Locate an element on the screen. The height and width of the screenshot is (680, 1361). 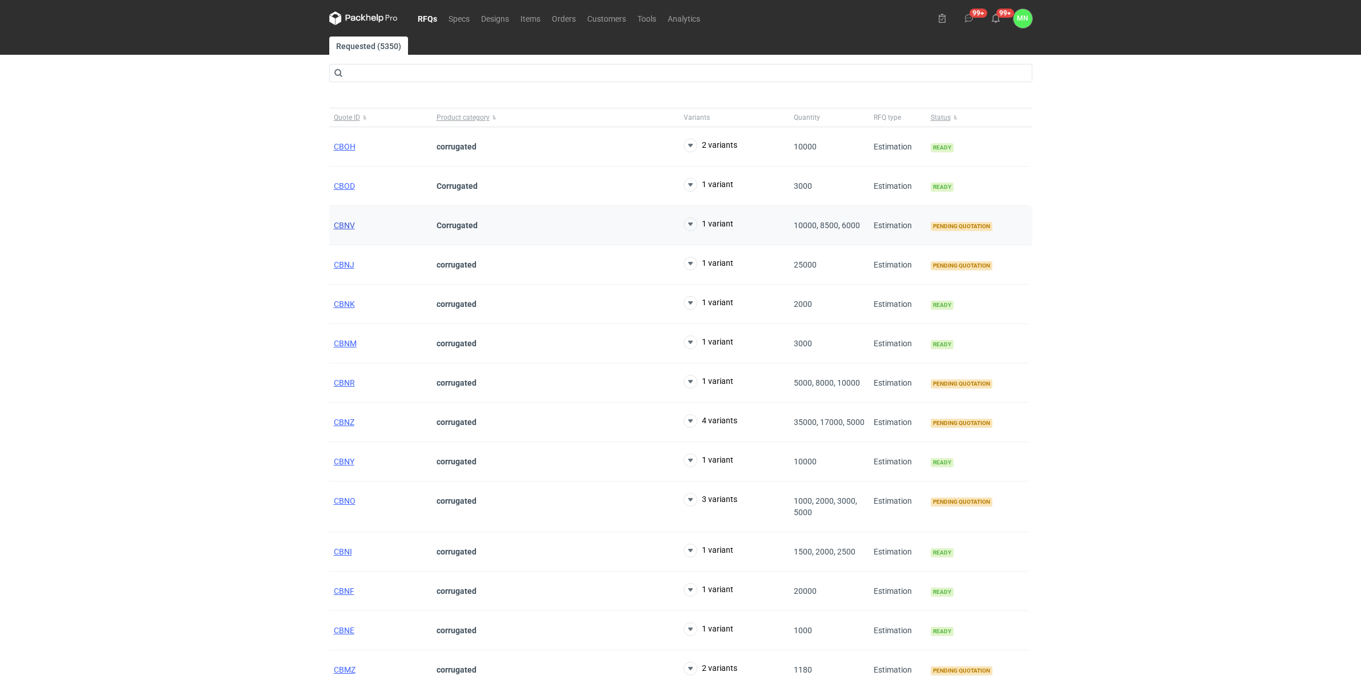
span: 35000, 17000, 5000 is located at coordinates (829, 422).